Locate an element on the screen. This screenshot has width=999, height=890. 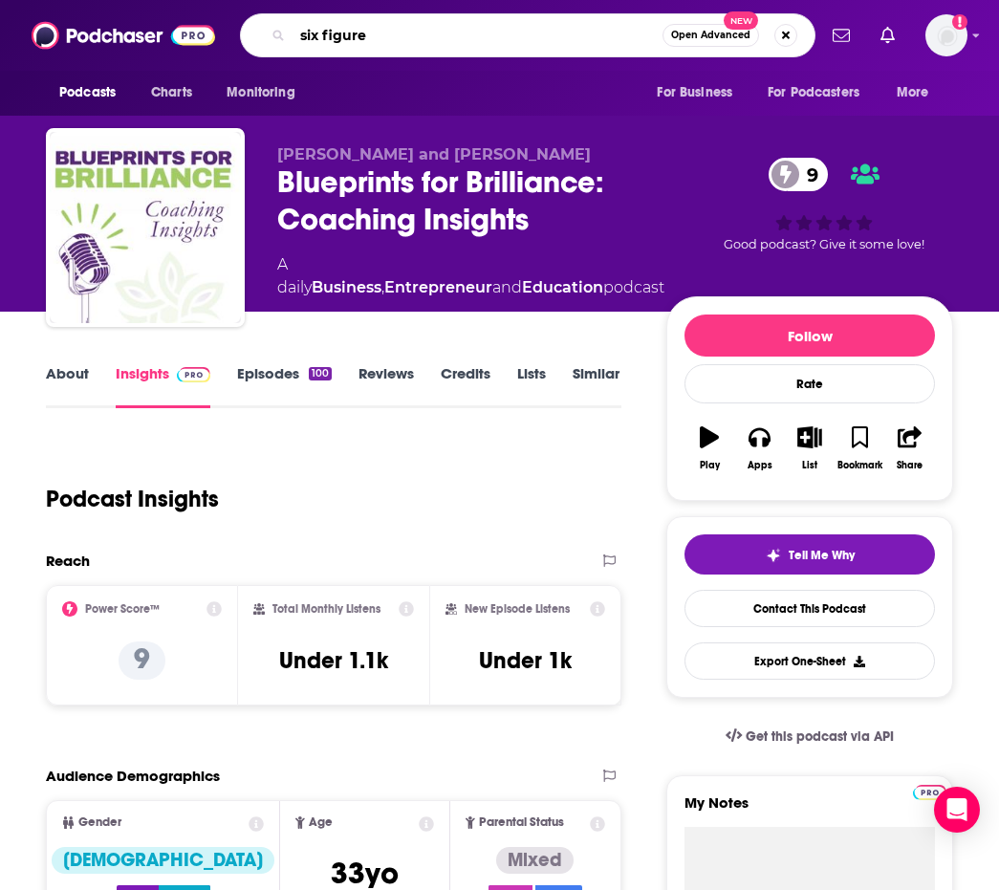
h2: New Episode Listens is located at coordinates (517, 609).